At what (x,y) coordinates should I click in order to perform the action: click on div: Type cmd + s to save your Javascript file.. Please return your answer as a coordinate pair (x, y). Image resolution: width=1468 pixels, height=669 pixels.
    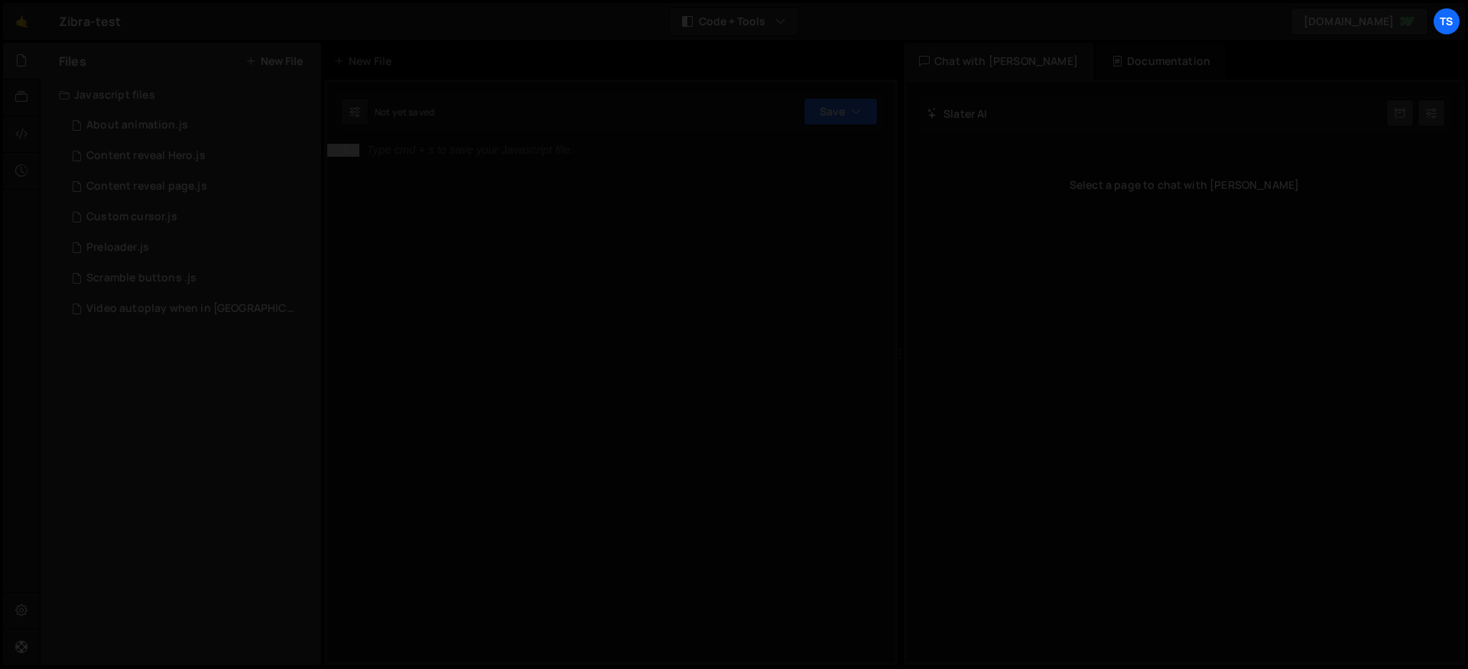
    Looking at the image, I should click on (469, 150).